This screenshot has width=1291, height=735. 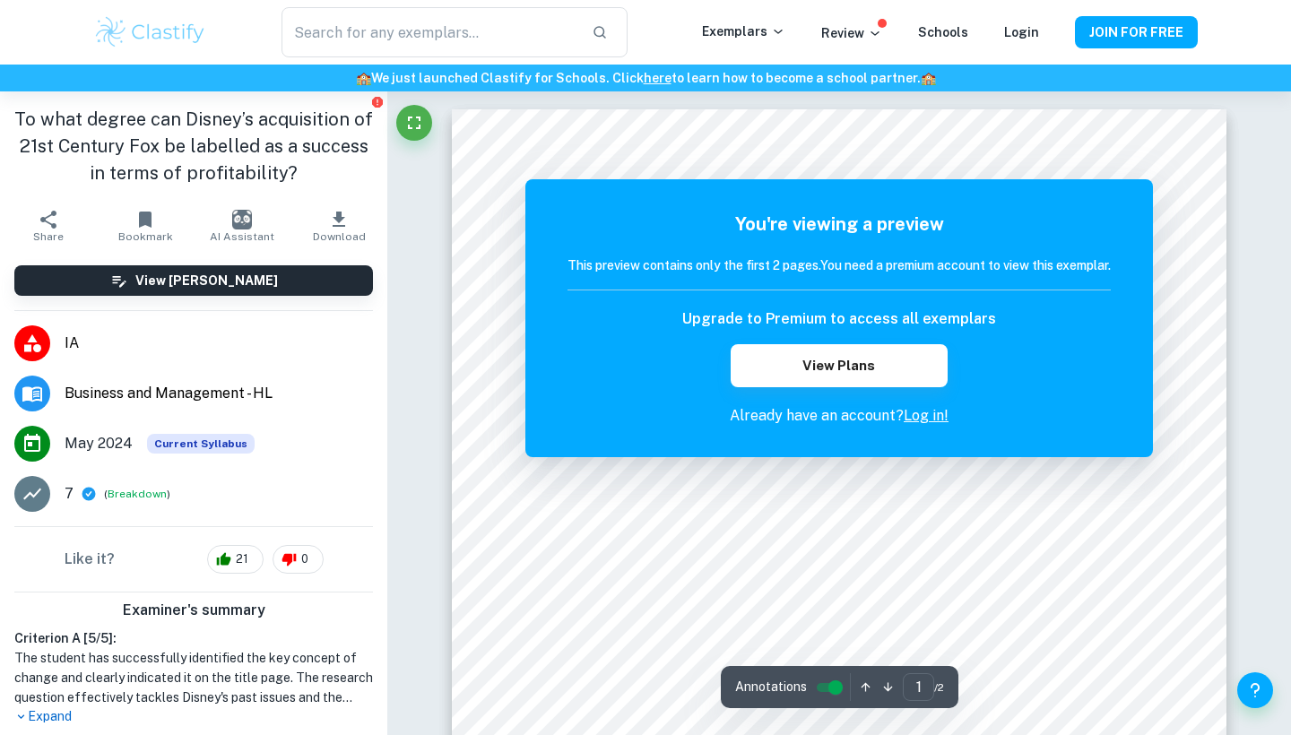 I want to click on div: 21, so click(x=235, y=559).